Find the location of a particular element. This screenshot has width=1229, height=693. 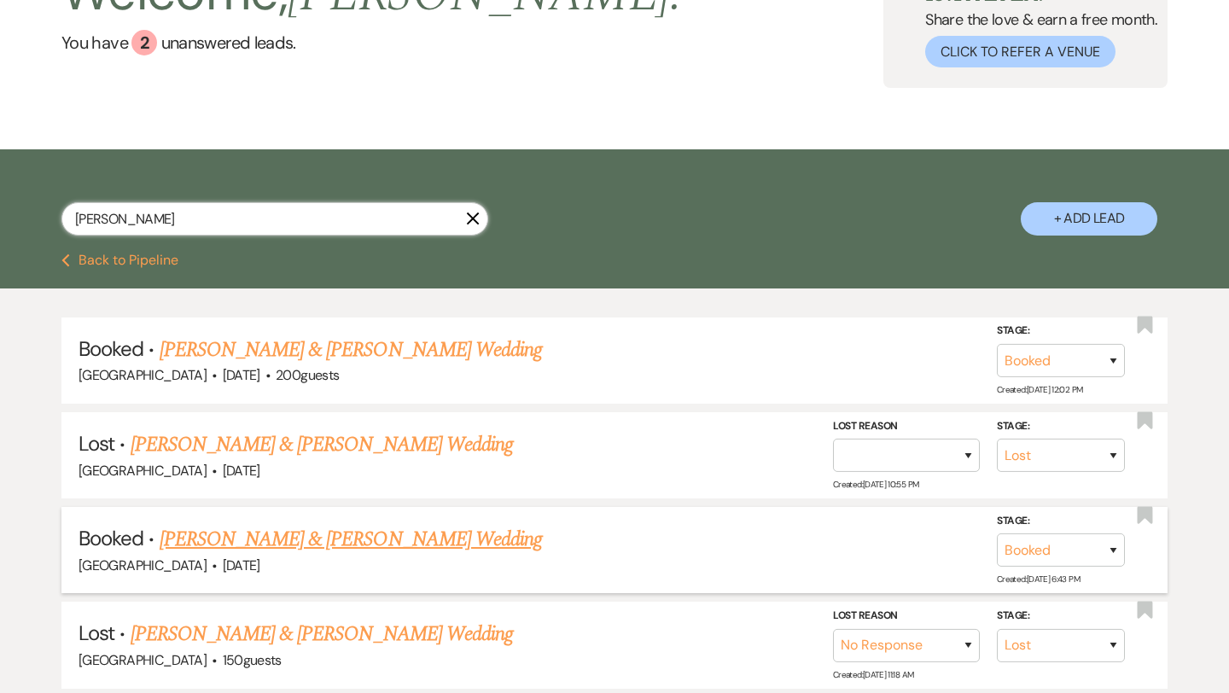

span: 200 guests is located at coordinates (307, 375).